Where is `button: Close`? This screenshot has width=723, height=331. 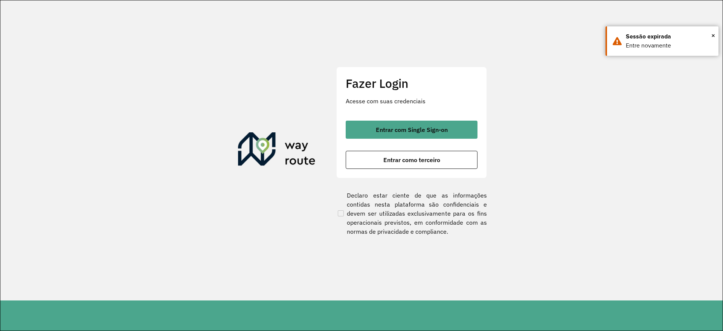 button: Close is located at coordinates (713, 35).